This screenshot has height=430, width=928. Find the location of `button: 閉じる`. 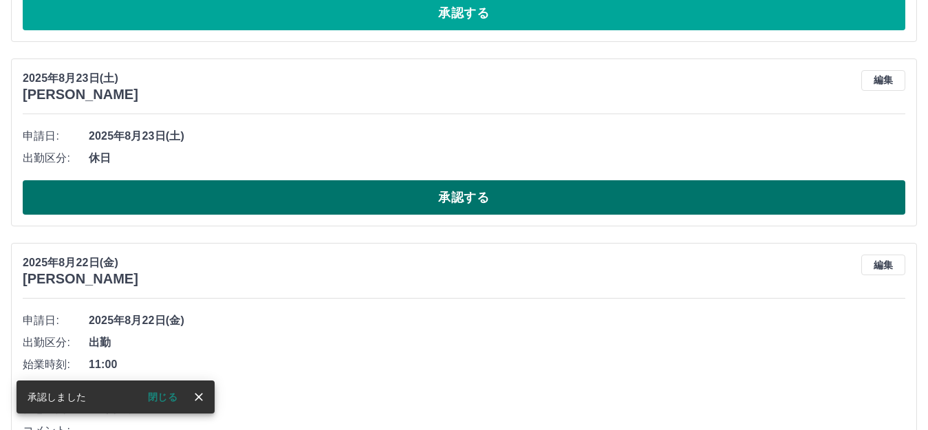

button: 閉じる is located at coordinates (162, 397).